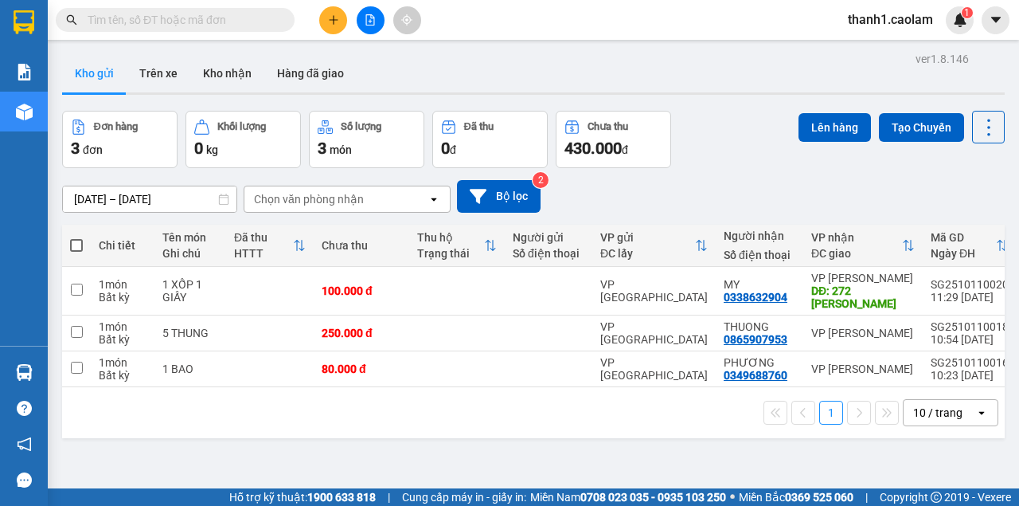 The height and width of the screenshot is (506, 1019). Describe the element at coordinates (942, 59) in the screenshot. I see `div: ver 1.8.146` at that location.